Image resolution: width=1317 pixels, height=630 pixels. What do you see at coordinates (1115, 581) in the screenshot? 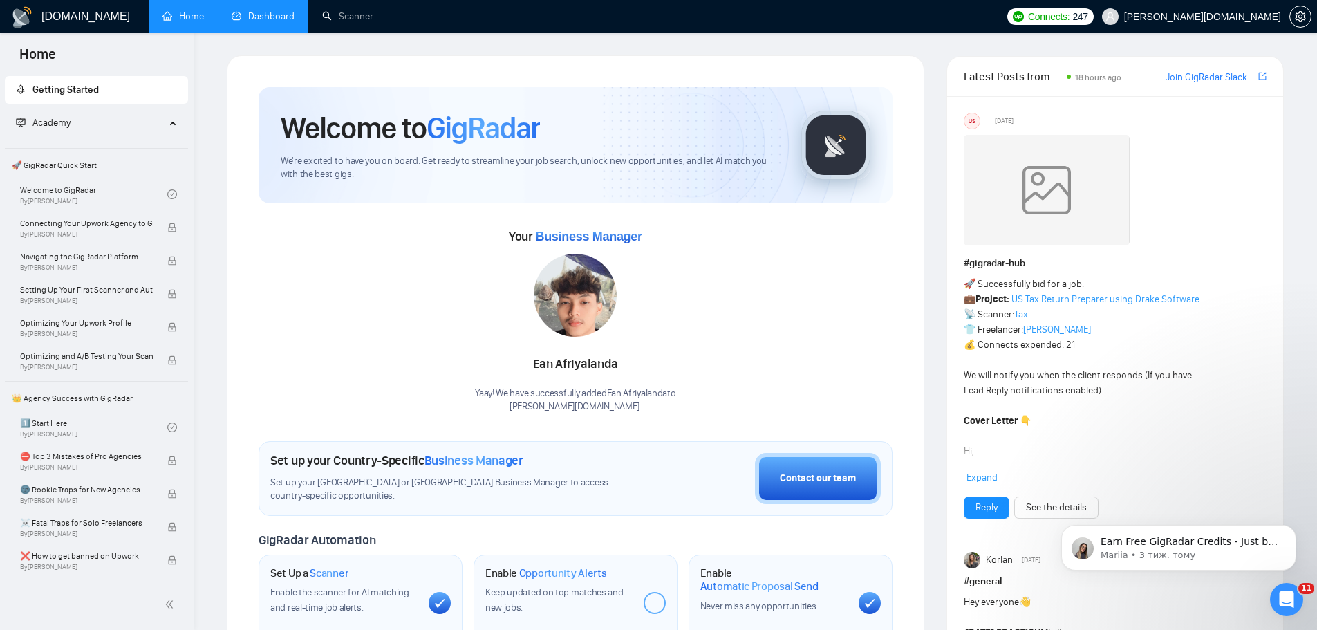
I see `h1: # general` at bounding box center [1115, 581].